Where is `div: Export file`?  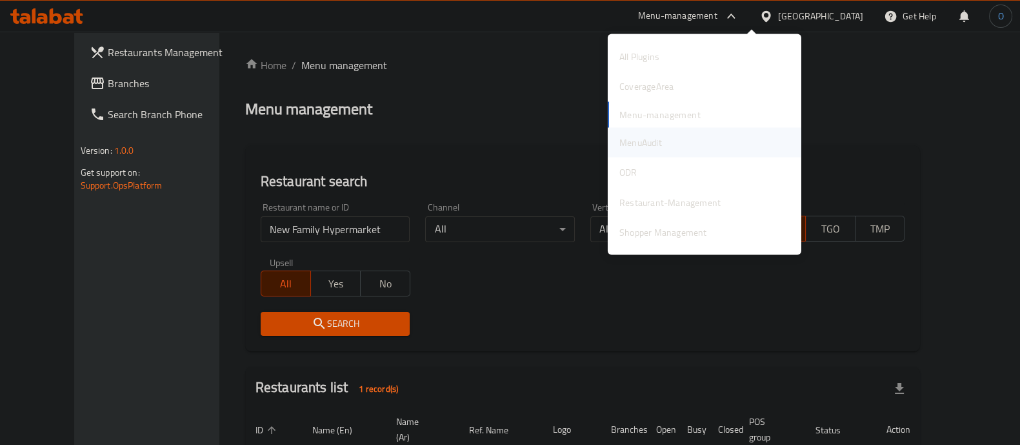
div: Export file is located at coordinates (900, 388).